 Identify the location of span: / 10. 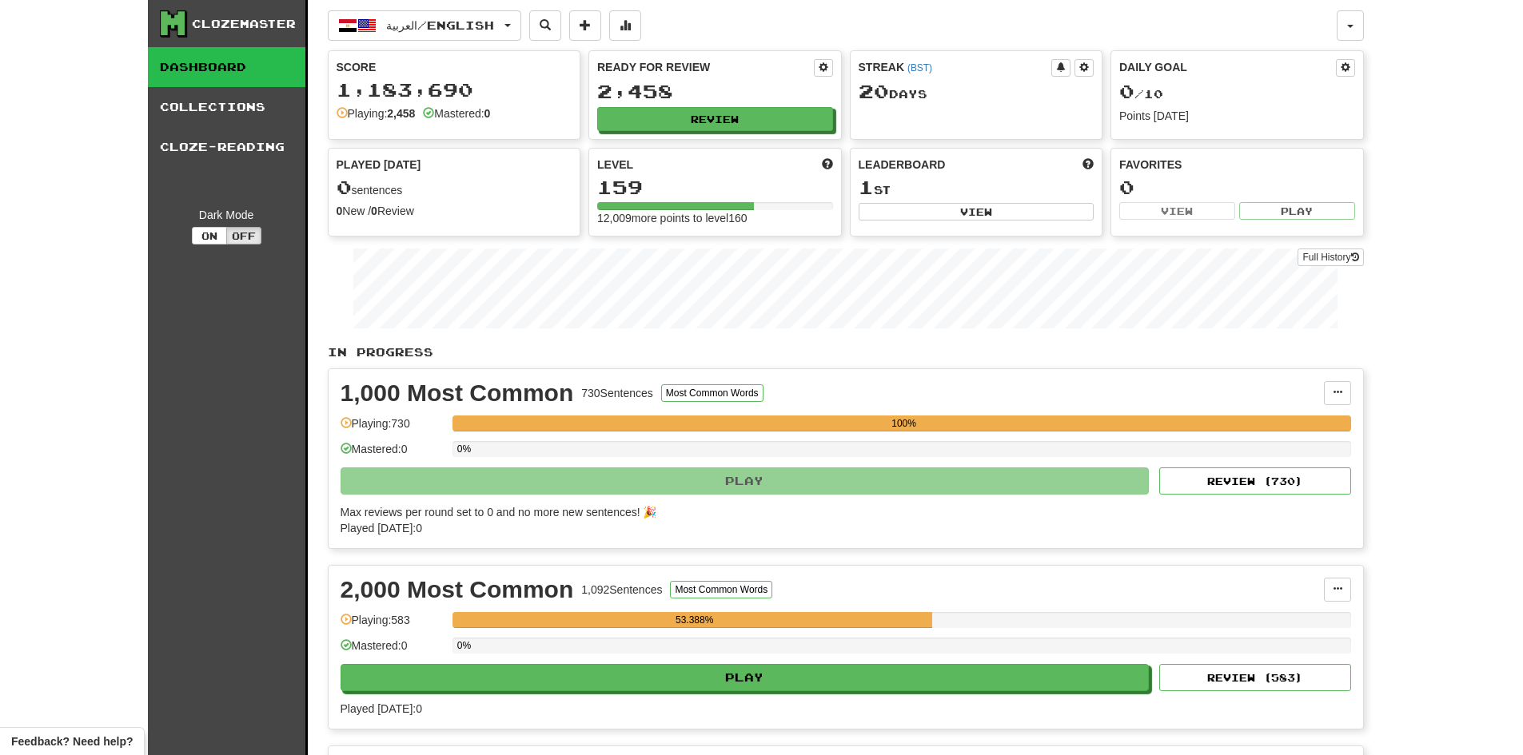
(1141, 94).